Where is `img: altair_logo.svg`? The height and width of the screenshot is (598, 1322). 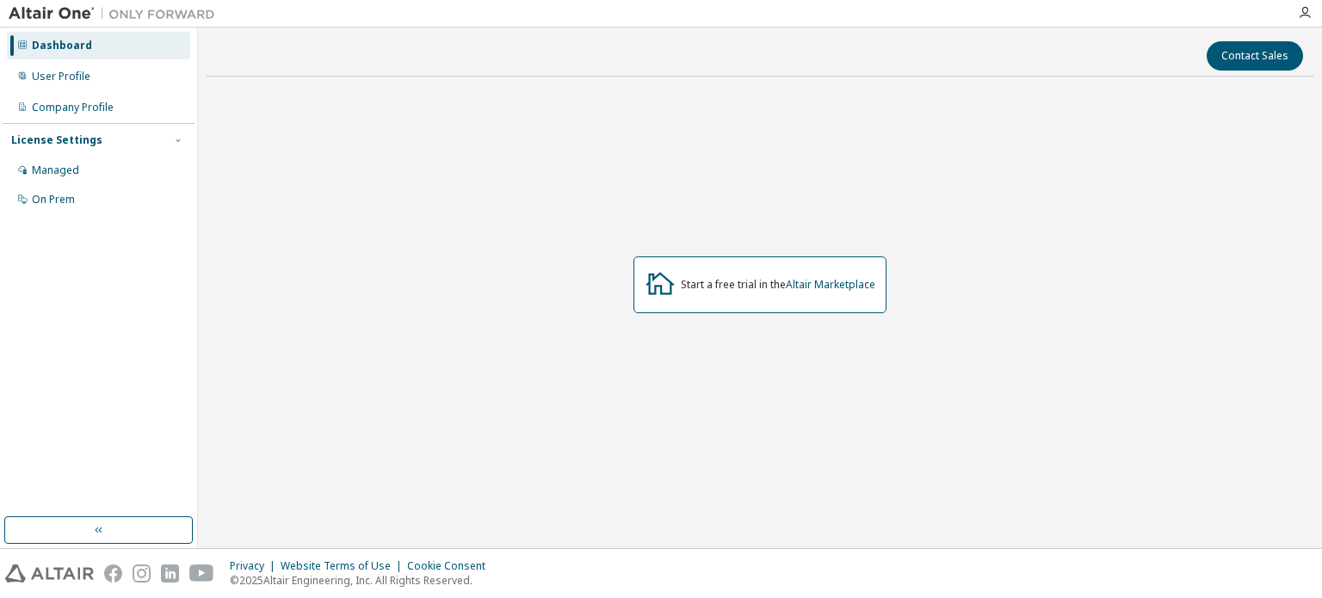
img: altair_logo.svg is located at coordinates (49, 573).